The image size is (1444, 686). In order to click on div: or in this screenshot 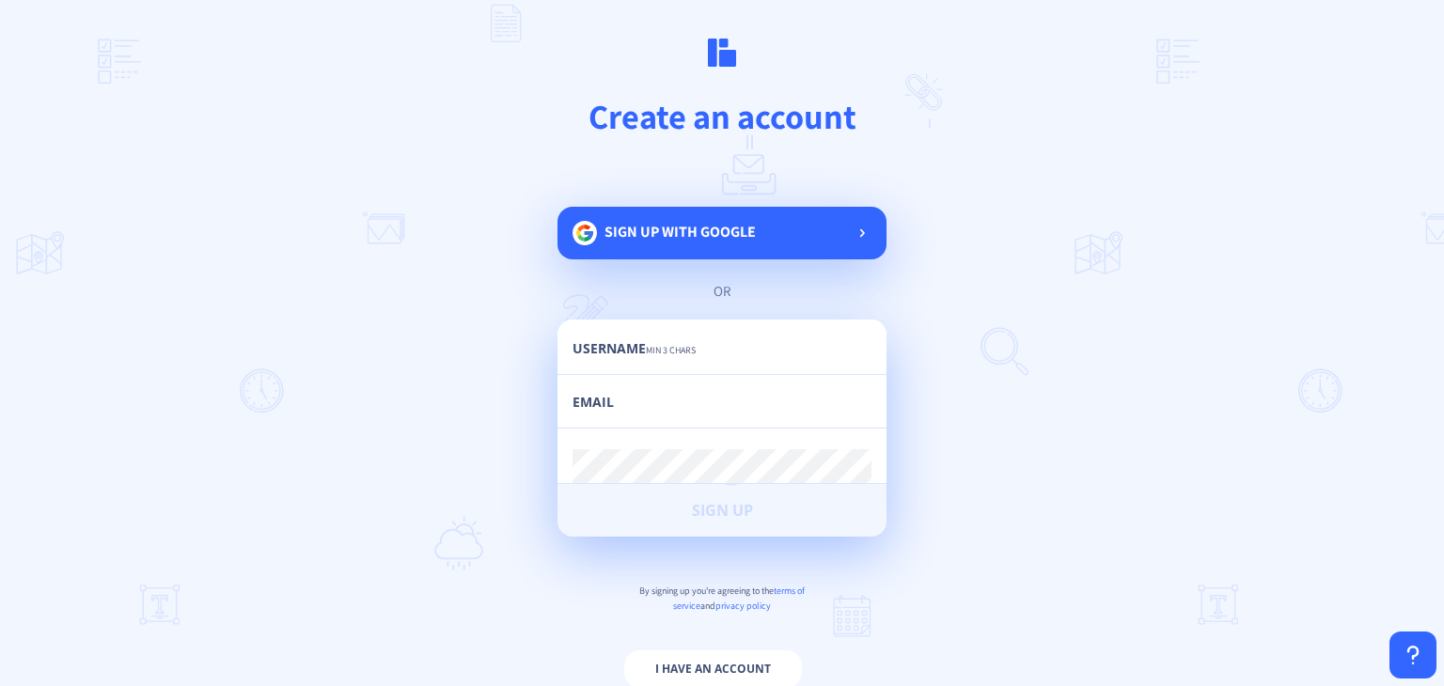, I will do `click(722, 291)`.